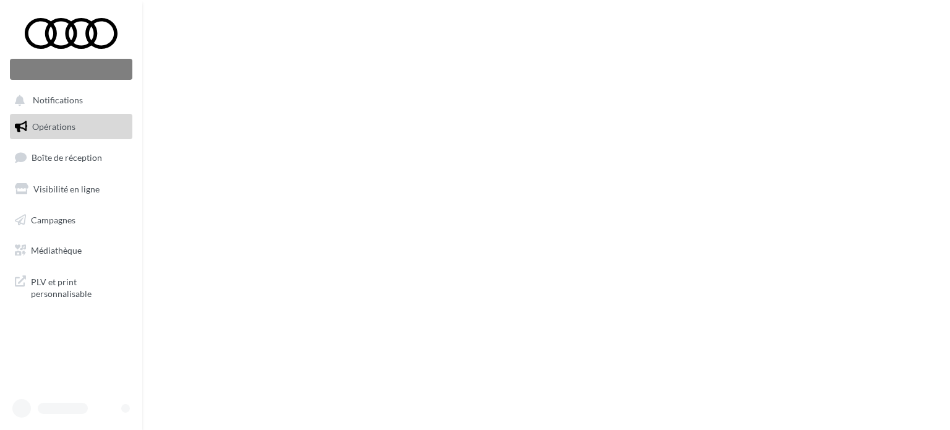  What do you see at coordinates (71, 251) in the screenshot?
I see `a: Médiathèque` at bounding box center [71, 251].